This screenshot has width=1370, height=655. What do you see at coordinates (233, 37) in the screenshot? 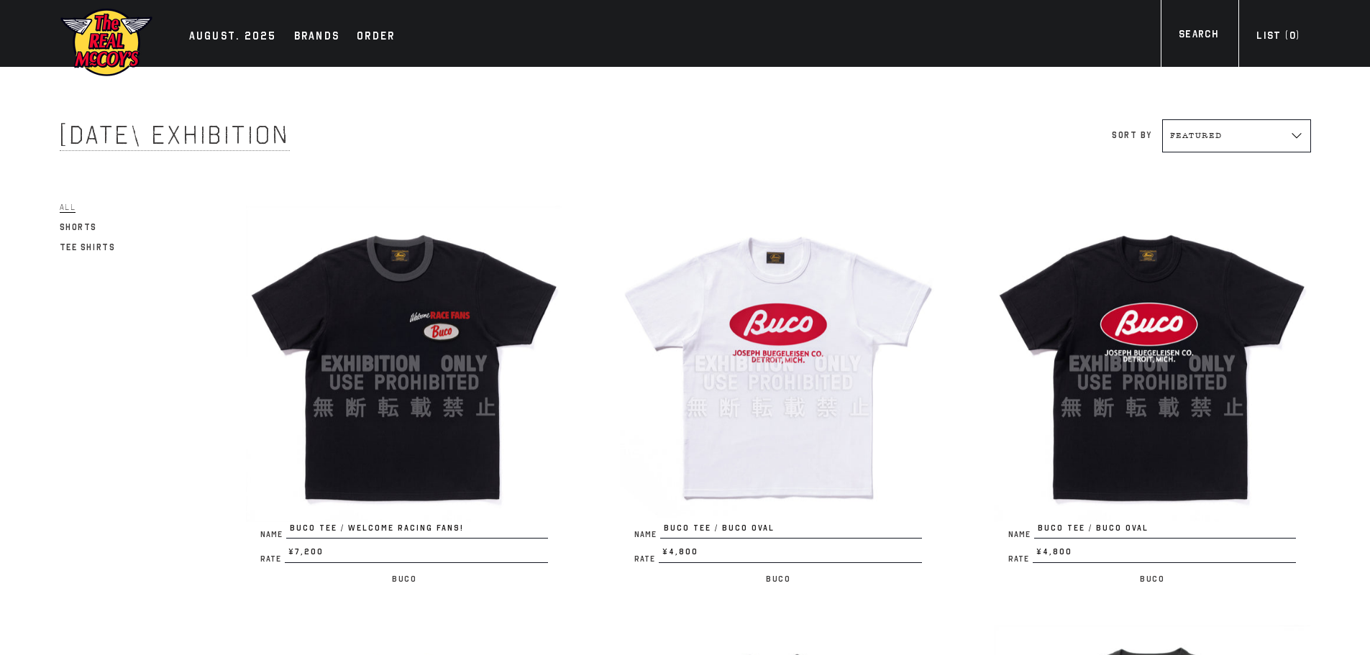
I see `a: AUGUST. 2025` at bounding box center [233, 37].